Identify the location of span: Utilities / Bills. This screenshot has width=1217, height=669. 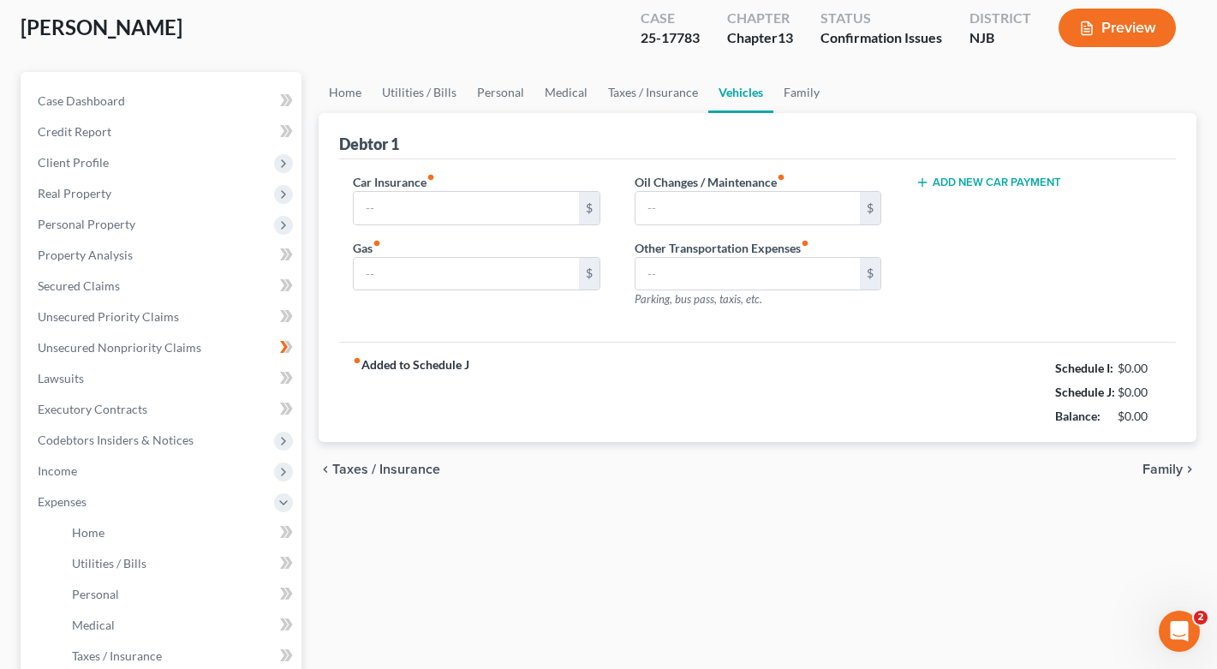
(109, 563).